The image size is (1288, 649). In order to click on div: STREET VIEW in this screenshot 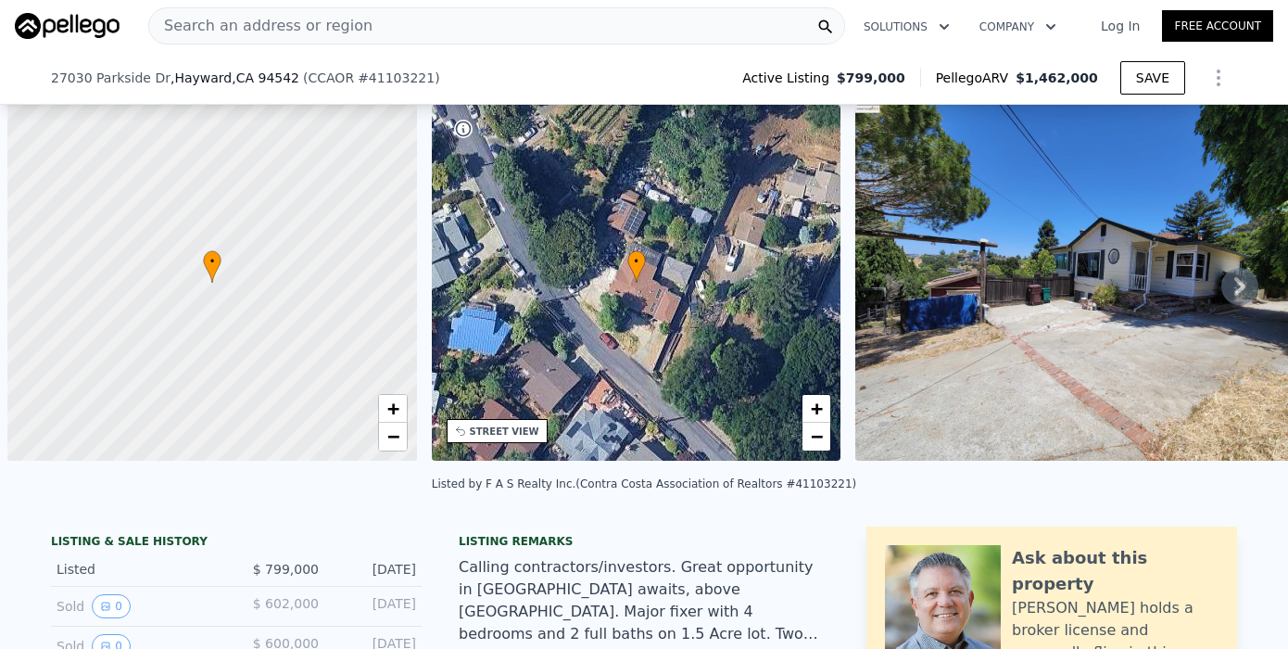, I will do `click(504, 431)`.